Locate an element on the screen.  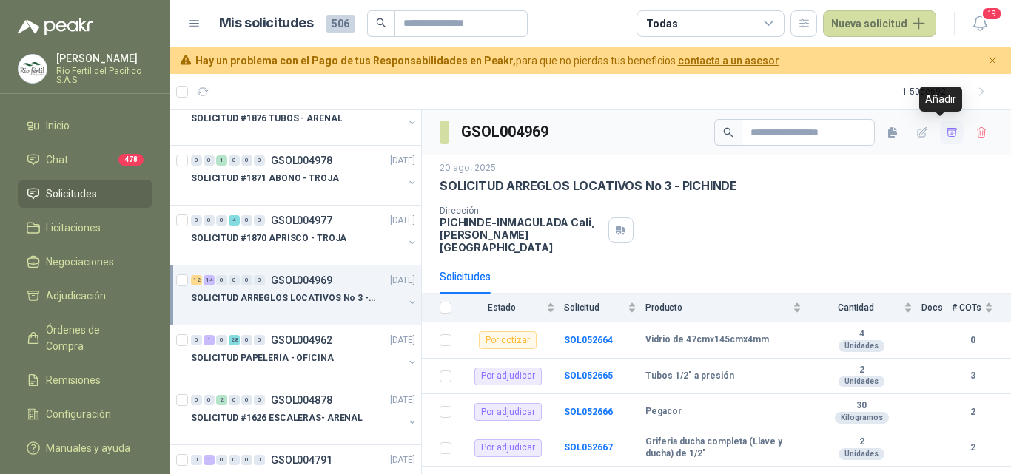
p: SOLICITUD #1876 TUBOS - ARENAL is located at coordinates (266, 118).